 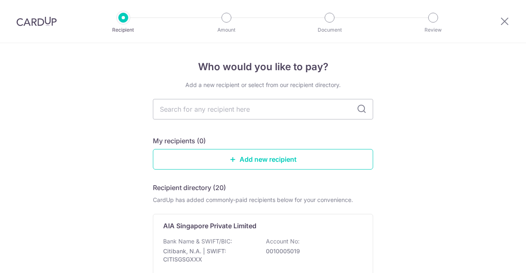 What do you see at coordinates (433, 30) in the screenshot?
I see `p: Review` at bounding box center [433, 30].